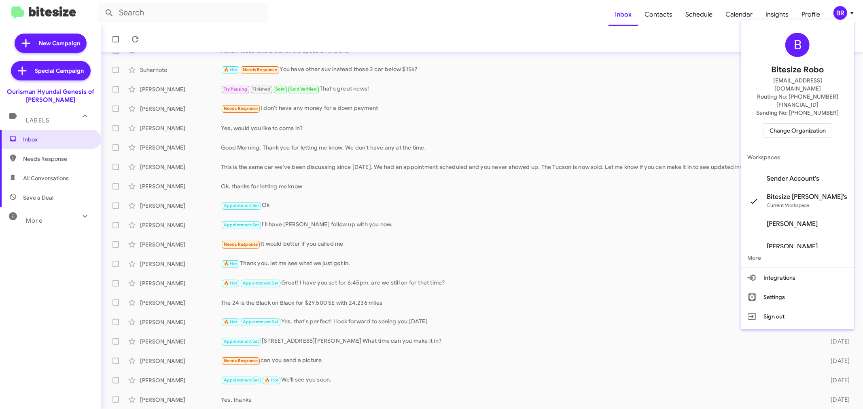 The width and height of the screenshot is (863, 409). What do you see at coordinates (797, 297) in the screenshot?
I see `button: Settings` at bounding box center [797, 297].